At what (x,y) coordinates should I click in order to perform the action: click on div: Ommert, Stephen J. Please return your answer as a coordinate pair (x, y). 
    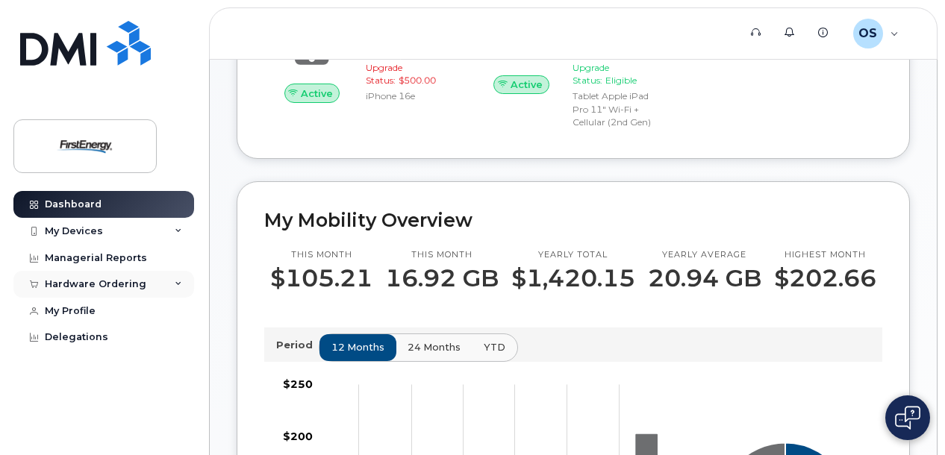
    Looking at the image, I should click on (876, 34).